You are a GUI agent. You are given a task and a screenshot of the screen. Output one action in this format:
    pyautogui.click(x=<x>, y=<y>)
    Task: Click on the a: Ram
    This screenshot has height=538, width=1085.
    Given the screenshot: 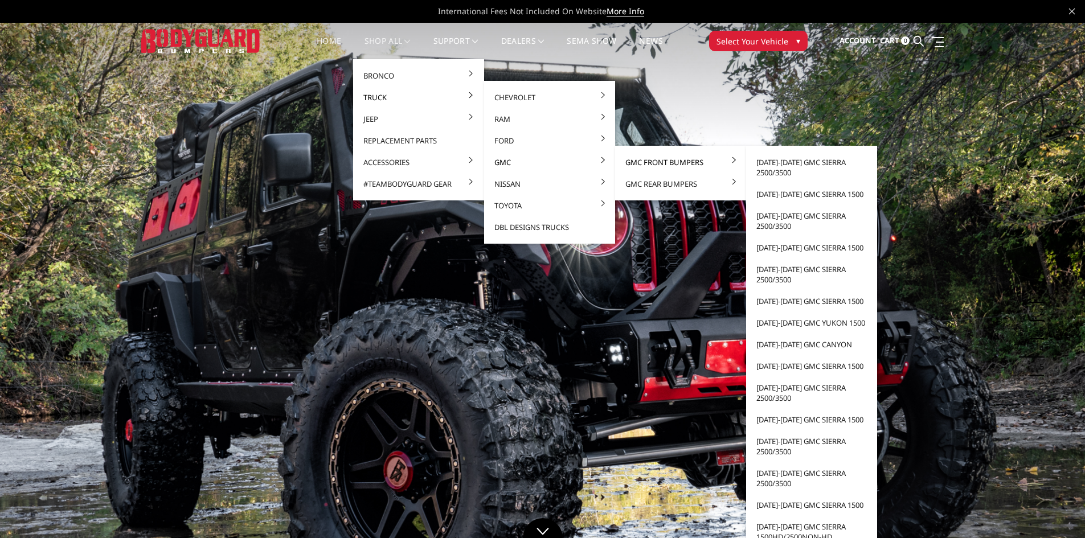 What is the action you would take?
    pyautogui.click(x=550, y=119)
    